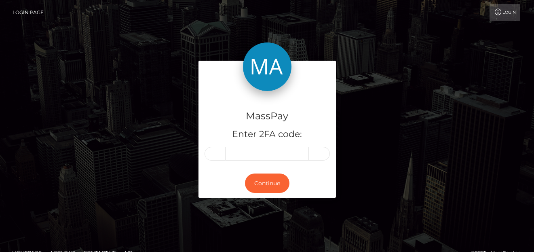 This screenshot has height=252, width=534. What do you see at coordinates (505, 13) in the screenshot?
I see `a: Login` at bounding box center [505, 13].